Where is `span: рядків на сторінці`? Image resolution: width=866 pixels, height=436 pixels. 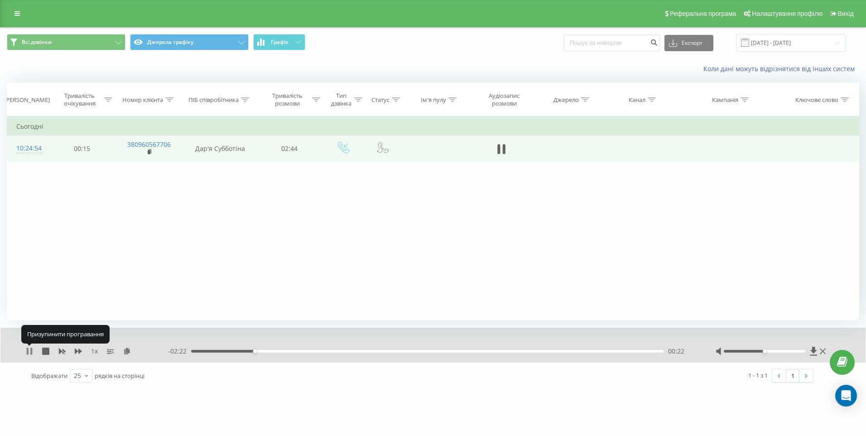
span: рядків на сторінці is located at coordinates (120, 375).